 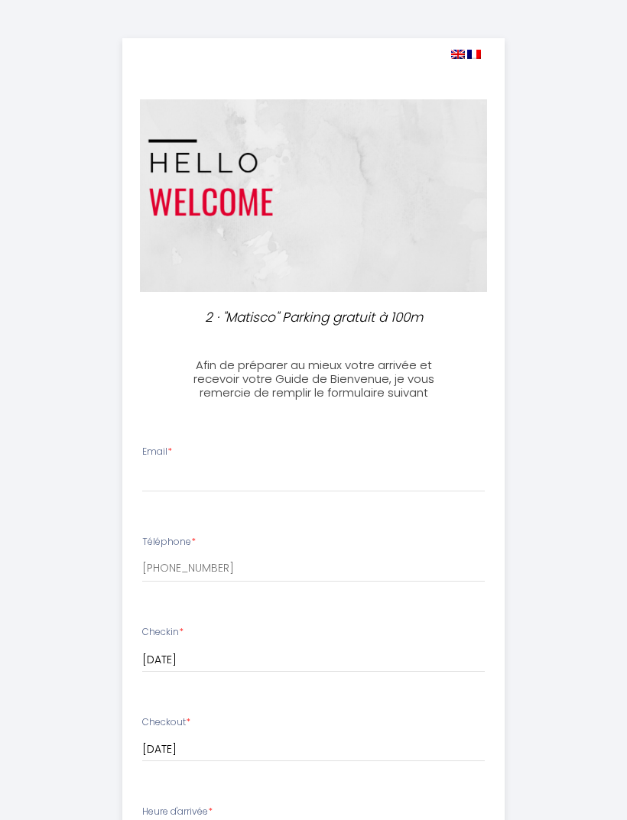 I want to click on label: Heure d'arrivée, so click(x=177, y=812).